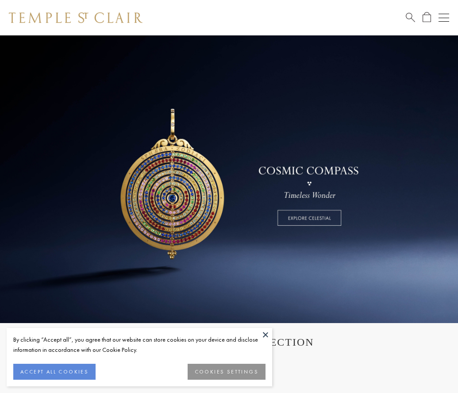 This screenshot has height=393, width=458. I want to click on img: Temple St. Clair, so click(76, 18).